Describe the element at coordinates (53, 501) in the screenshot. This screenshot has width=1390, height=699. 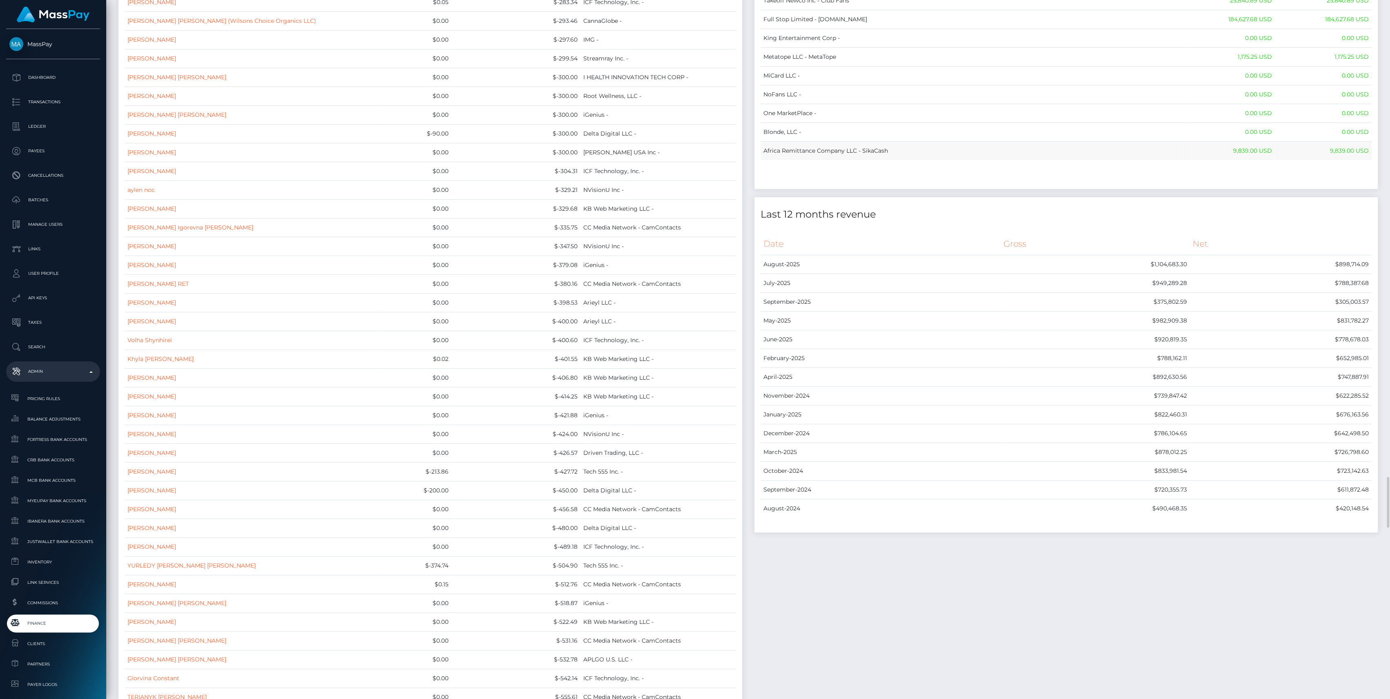
I see `a: MyEUPay Bank Accounts` at that location.